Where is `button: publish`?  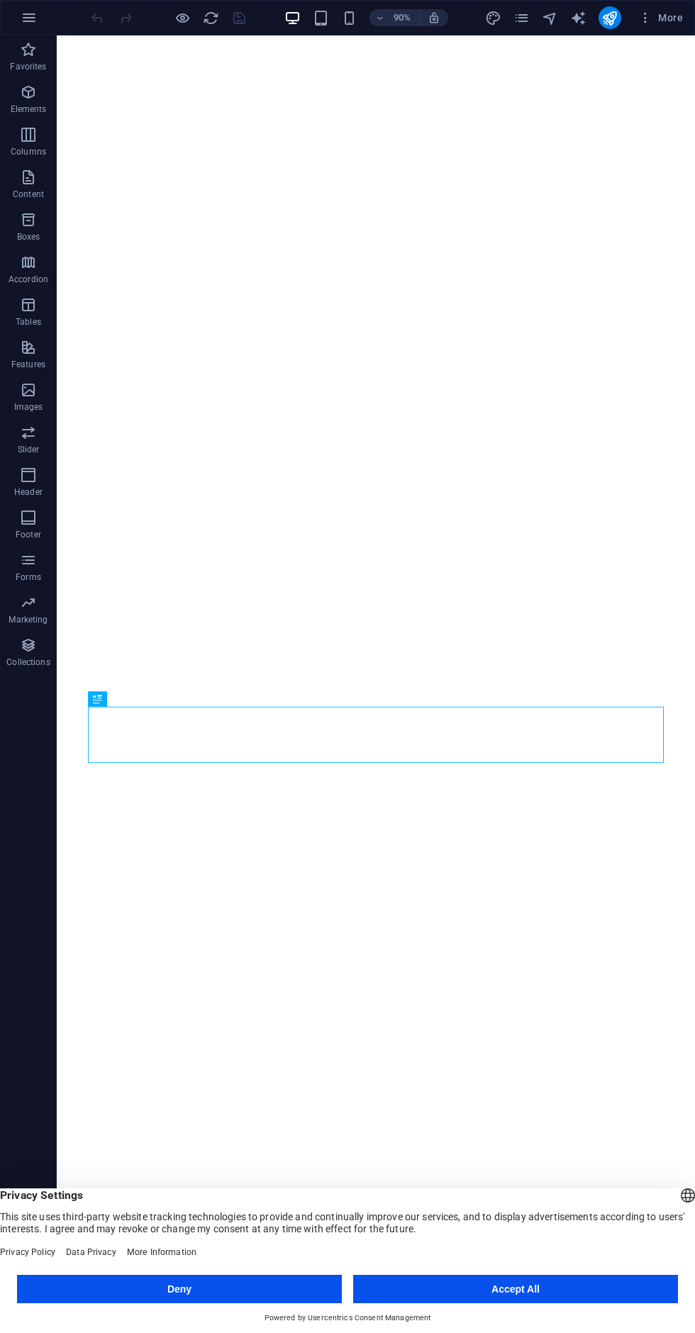 button: publish is located at coordinates (610, 18).